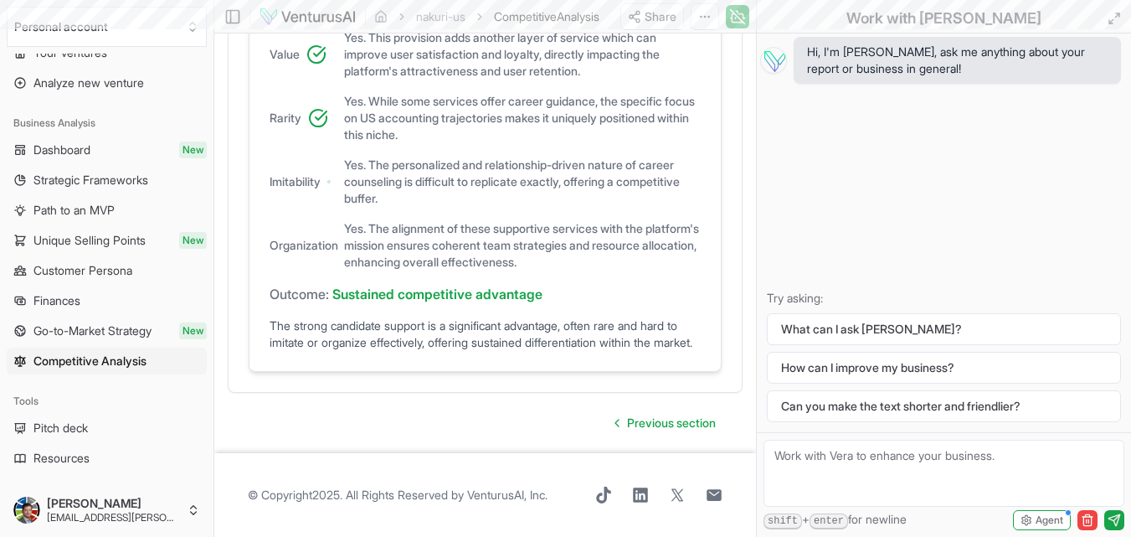  What do you see at coordinates (944, 406) in the screenshot?
I see `button: Can you make the text shorter and friendlier?` at bounding box center [944, 406].